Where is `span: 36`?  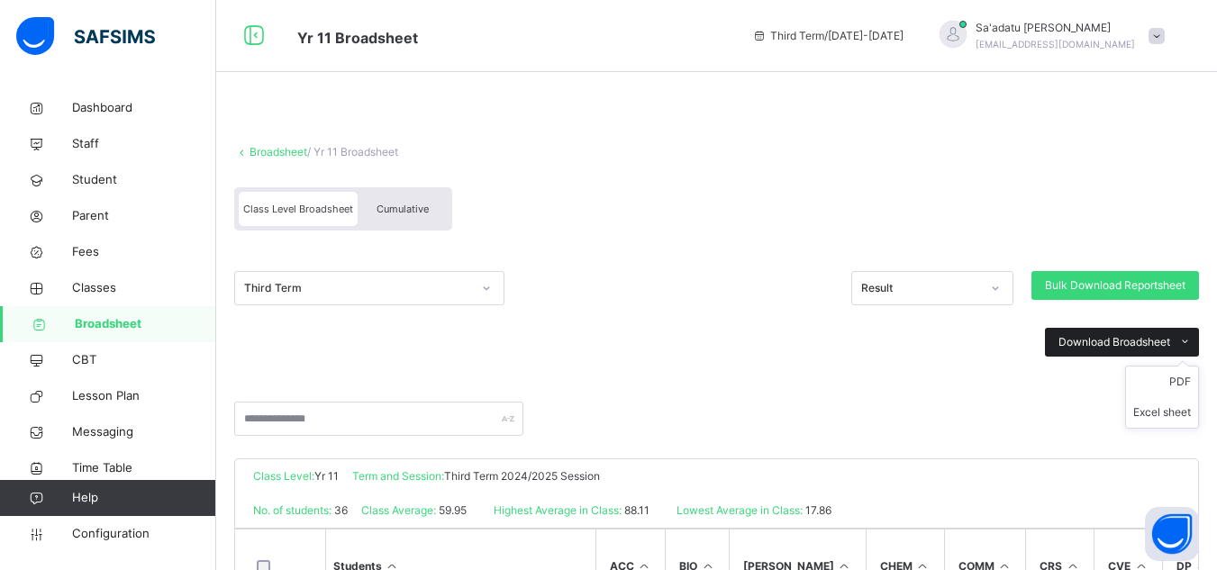
span: 36 is located at coordinates (340, 510).